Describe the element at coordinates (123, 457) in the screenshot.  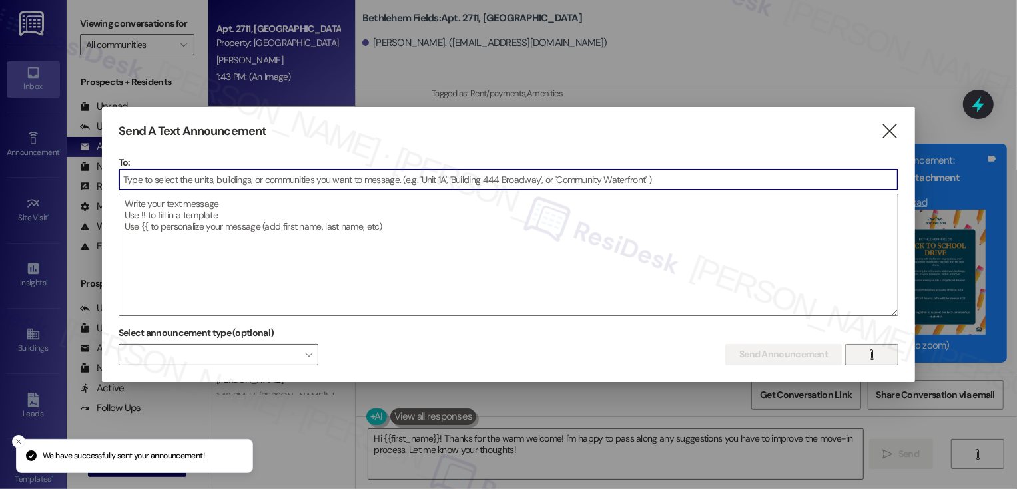
I see `p: We have successfully sent your announcement!` at that location.